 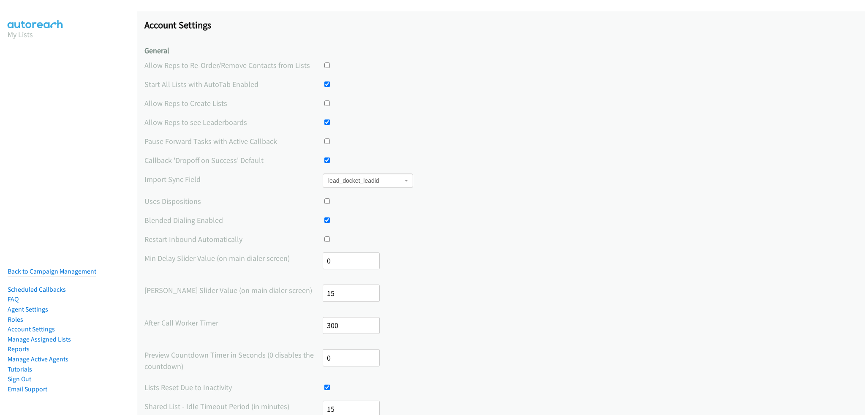 What do you see at coordinates (15, 319) in the screenshot?
I see `a: Roles` at bounding box center [15, 319].